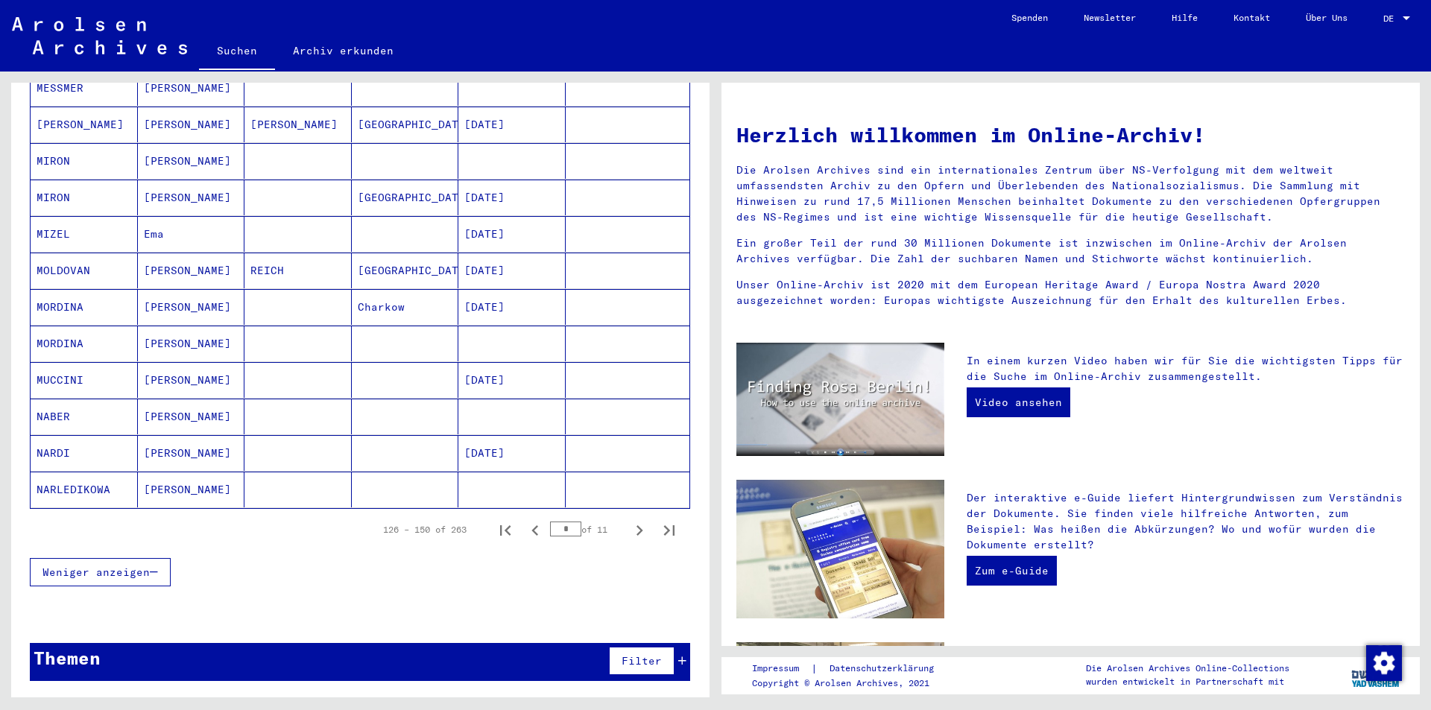 The height and width of the screenshot is (710, 1431). Describe the element at coordinates (852, 683) in the screenshot. I see `p: Copyright © Arolsen Archives, 2021` at that location.